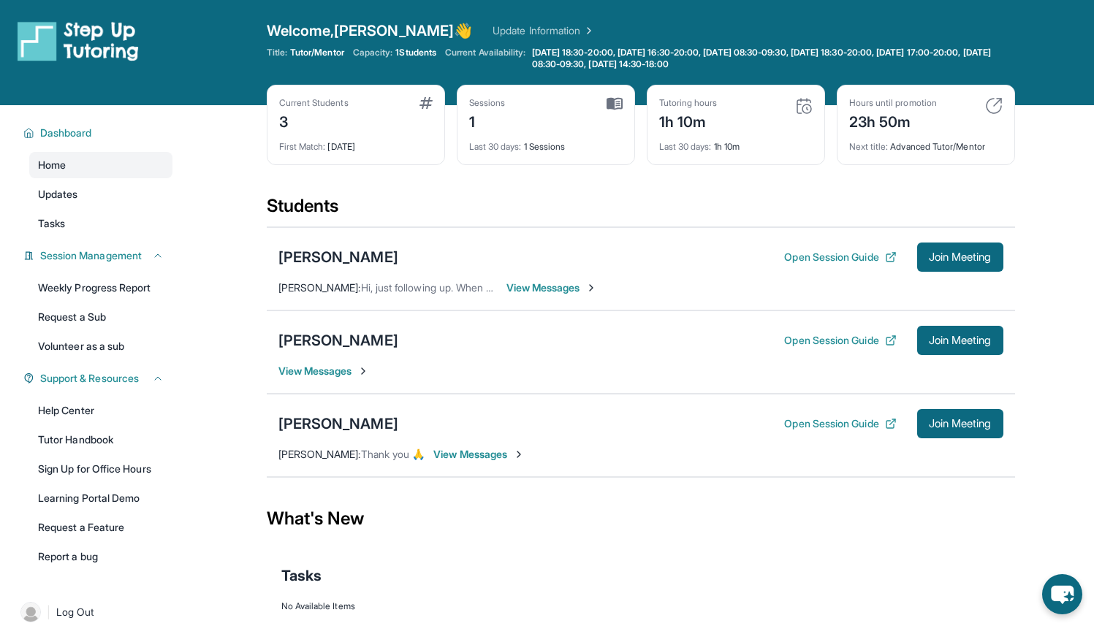 The height and width of the screenshot is (626, 1094). What do you see at coordinates (1062, 594) in the screenshot?
I see `button: chat-button` at bounding box center [1062, 594].